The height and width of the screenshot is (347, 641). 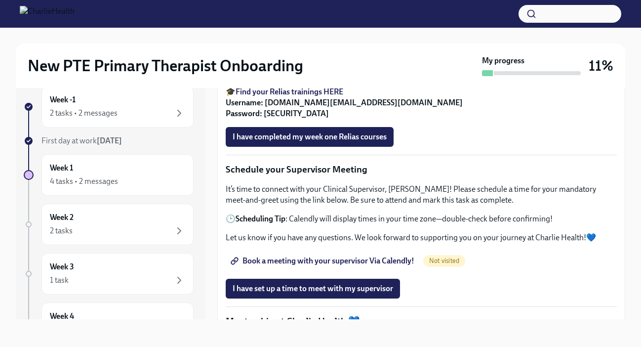 What do you see at coordinates (62, 267) in the screenshot?
I see `h6: Week 3` at bounding box center [62, 267].